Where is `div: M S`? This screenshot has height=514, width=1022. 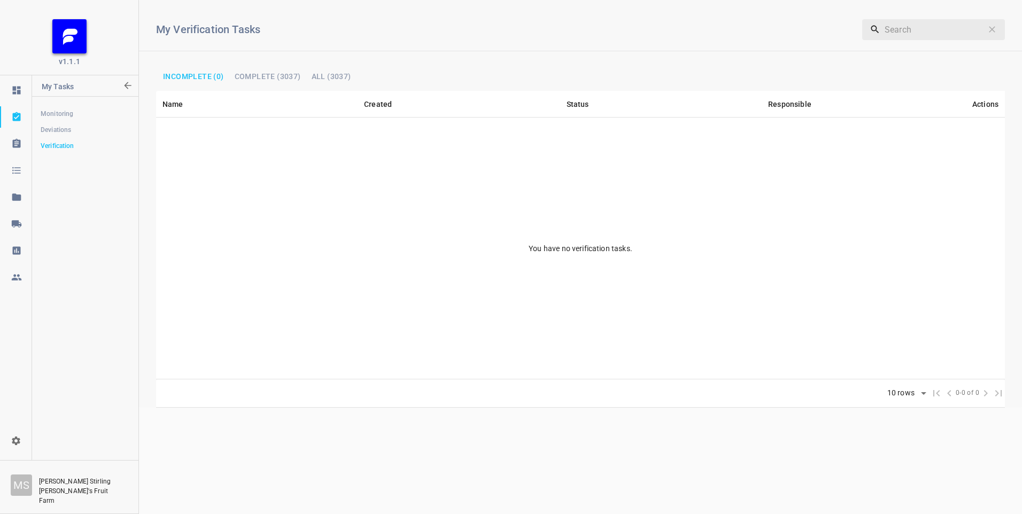
div: M S is located at coordinates (21, 485).